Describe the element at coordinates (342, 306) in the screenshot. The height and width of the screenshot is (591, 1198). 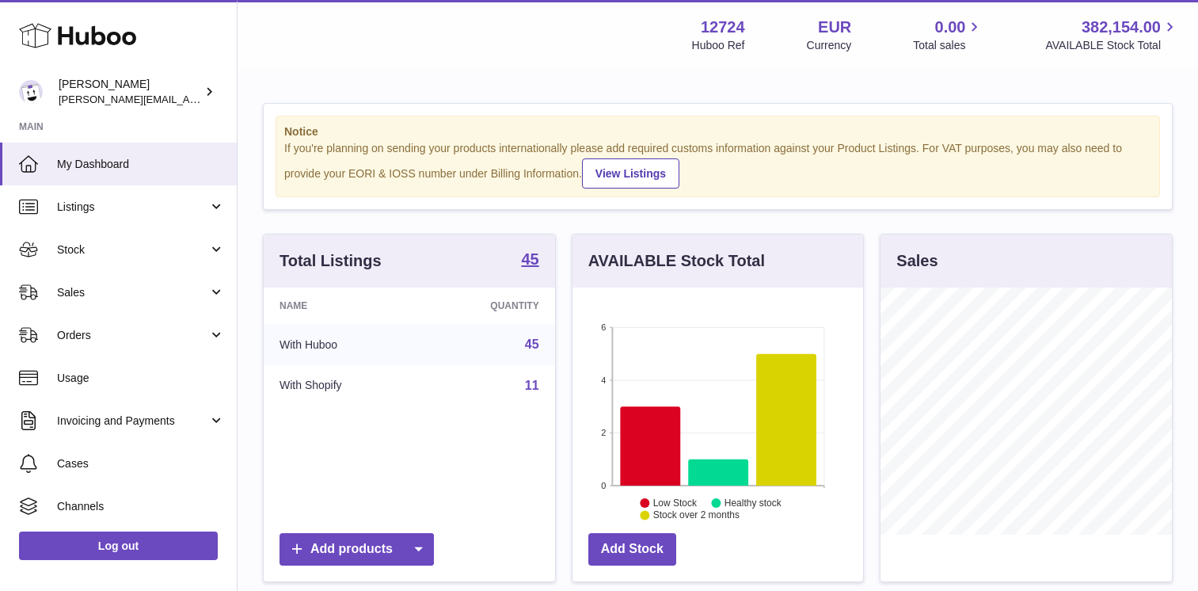
I see `th: Name` at that location.